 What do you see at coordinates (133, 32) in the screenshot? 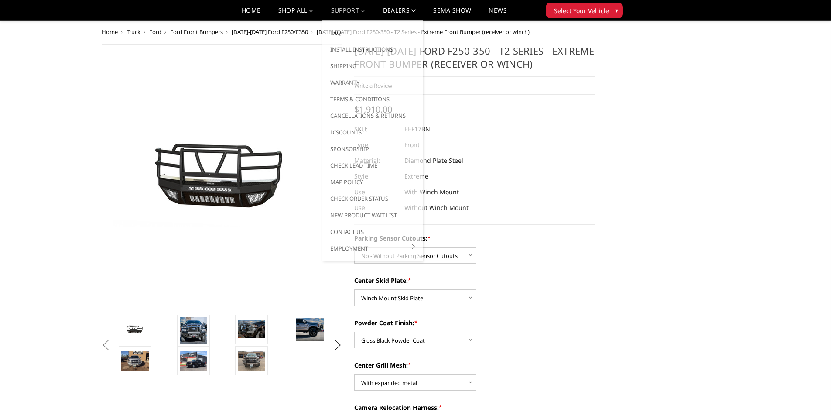
I see `a: Truck` at bounding box center [133, 32].